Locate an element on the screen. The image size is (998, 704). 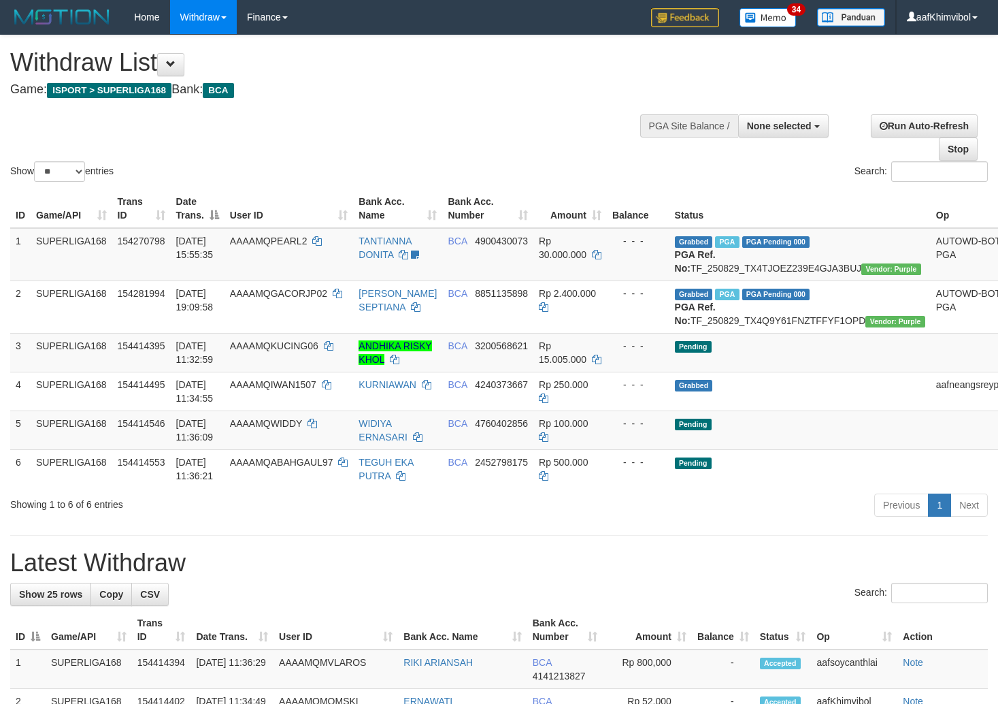
button: None selected is located at coordinates (783, 126).